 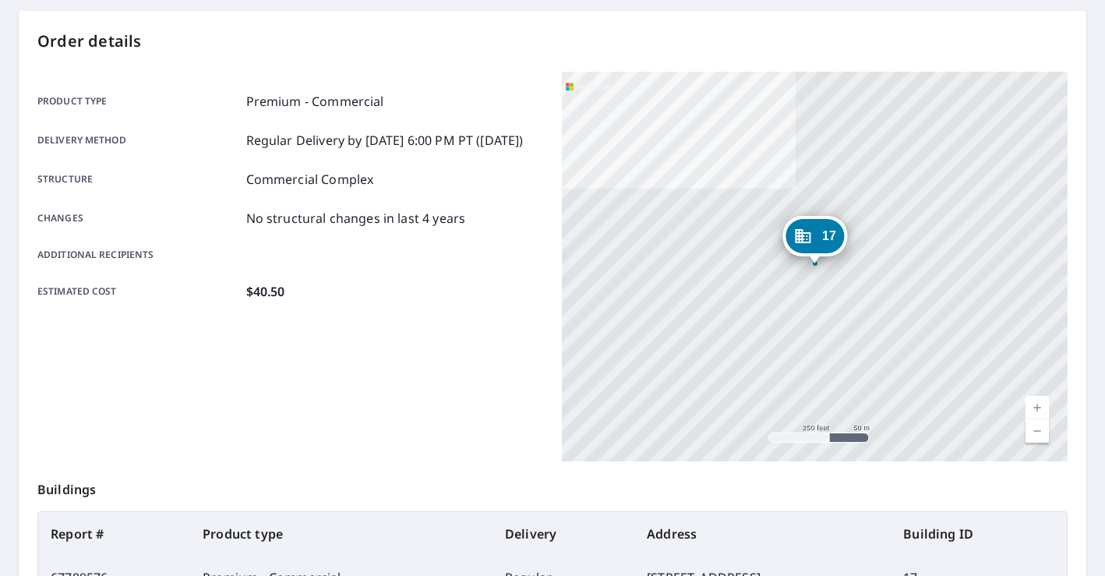 What do you see at coordinates (310, 179) in the screenshot?
I see `p: Commercial Complex` at bounding box center [310, 179].